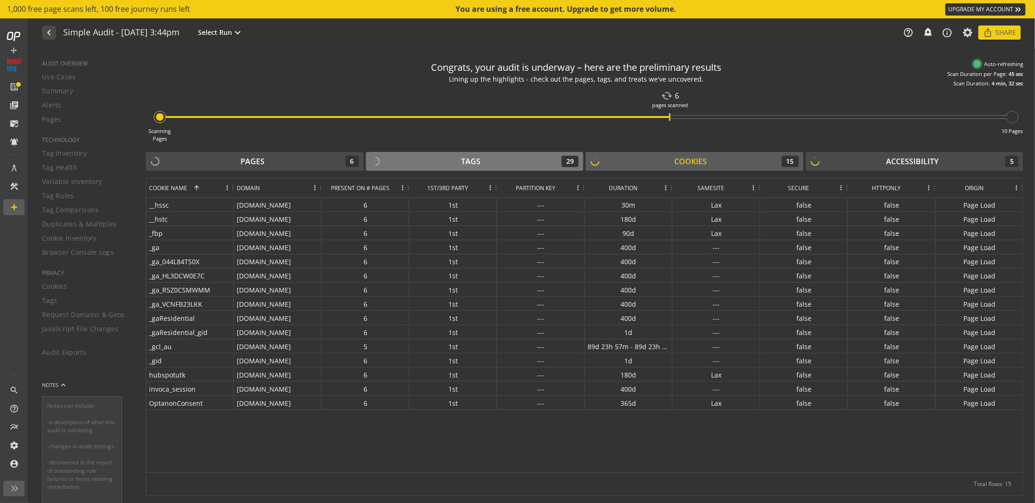  What do you see at coordinates (14, 408) in the screenshot?
I see `mat-icon: help_outline` at bounding box center [14, 408].